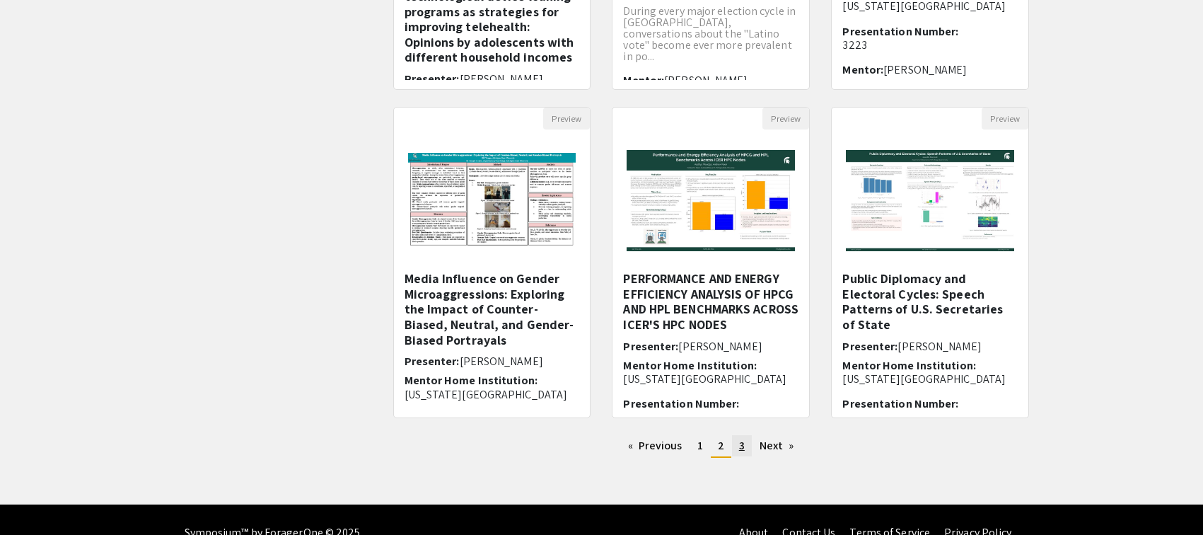  I want to click on span: 2, so click(721, 445).